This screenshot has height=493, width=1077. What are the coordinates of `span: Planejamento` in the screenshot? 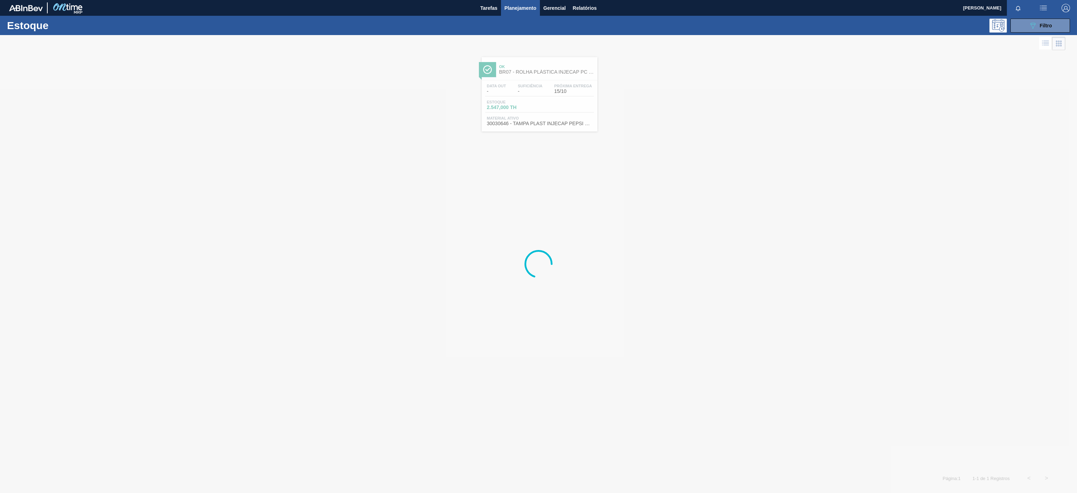 It's located at (520, 8).